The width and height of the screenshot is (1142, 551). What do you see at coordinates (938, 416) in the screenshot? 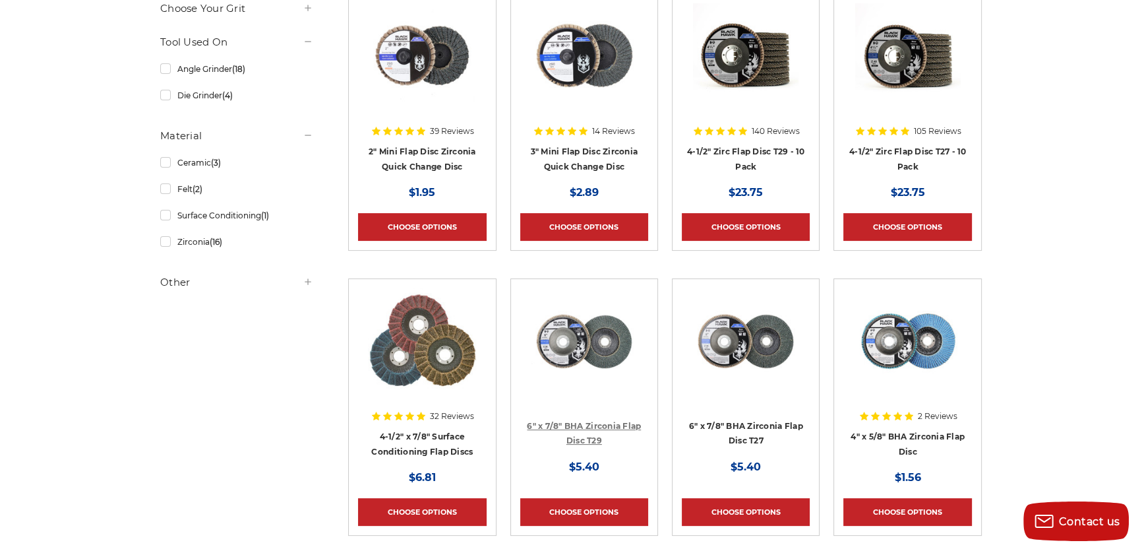
I see `span: 2 Reviews` at bounding box center [938, 416].